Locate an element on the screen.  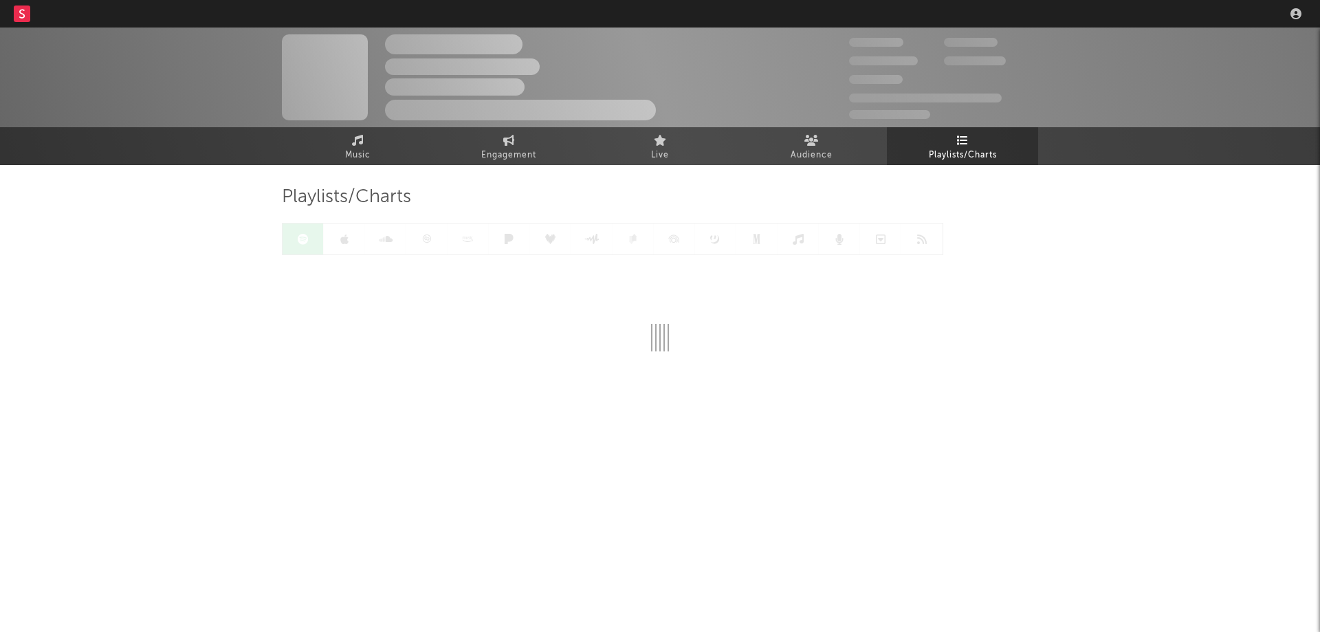
a: Playlists/Charts is located at coordinates (962, 146).